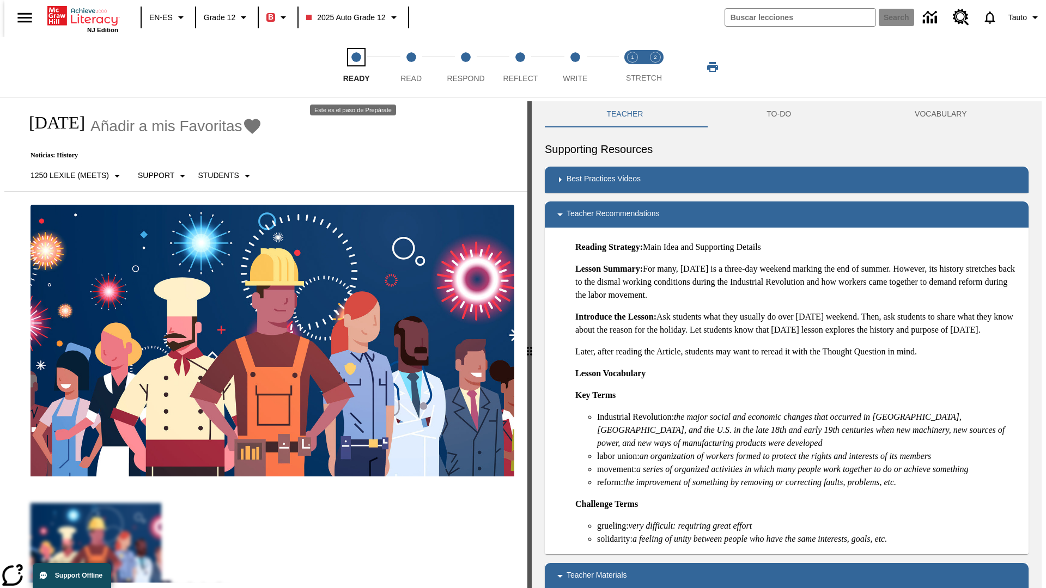 This screenshot has width=1046, height=588. Describe the element at coordinates (616, 317) in the screenshot. I see `strong: Introduce the Lesson:` at that location.